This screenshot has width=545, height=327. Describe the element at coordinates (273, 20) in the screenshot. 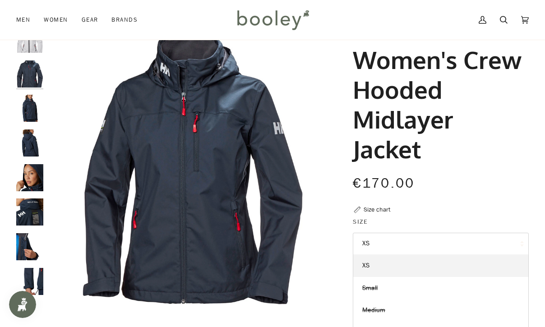

I see `img: Booley` at that location.